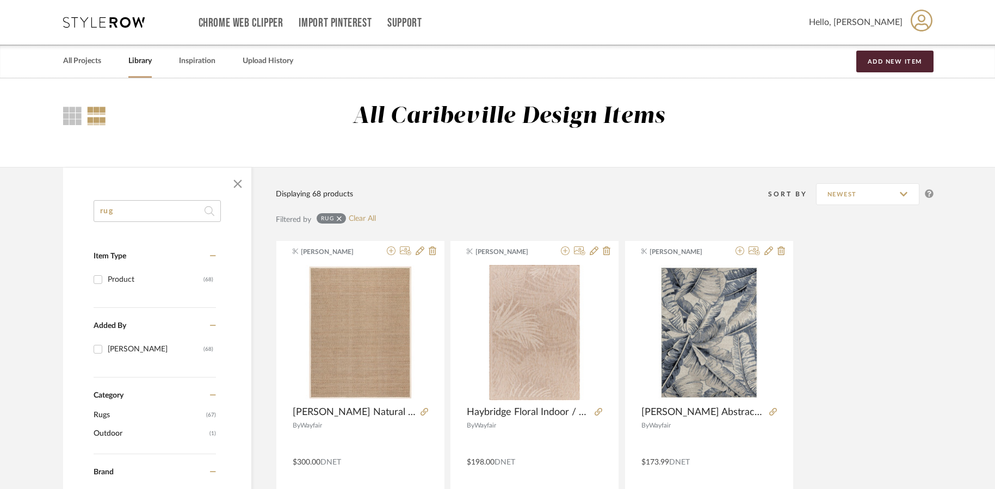 This screenshot has width=995, height=489. What do you see at coordinates (241, 23) in the screenshot?
I see `a: Chrome Web Clipper` at bounding box center [241, 23].